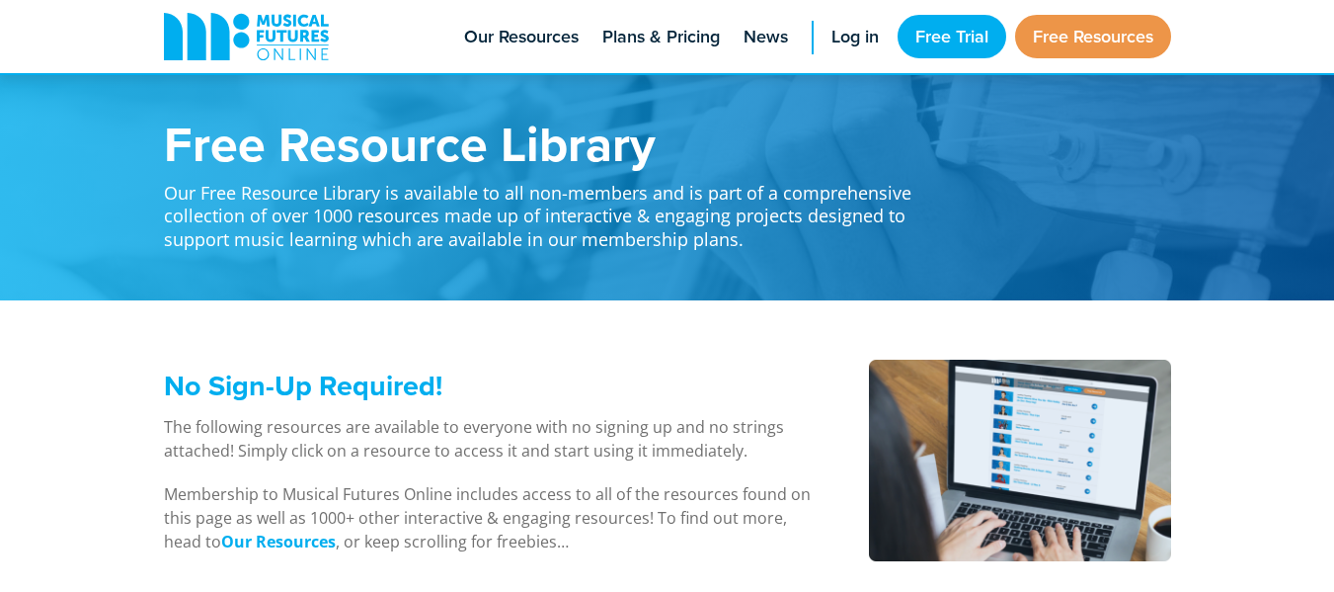 This screenshot has height=592, width=1334. I want to click on span: Log in, so click(855, 37).